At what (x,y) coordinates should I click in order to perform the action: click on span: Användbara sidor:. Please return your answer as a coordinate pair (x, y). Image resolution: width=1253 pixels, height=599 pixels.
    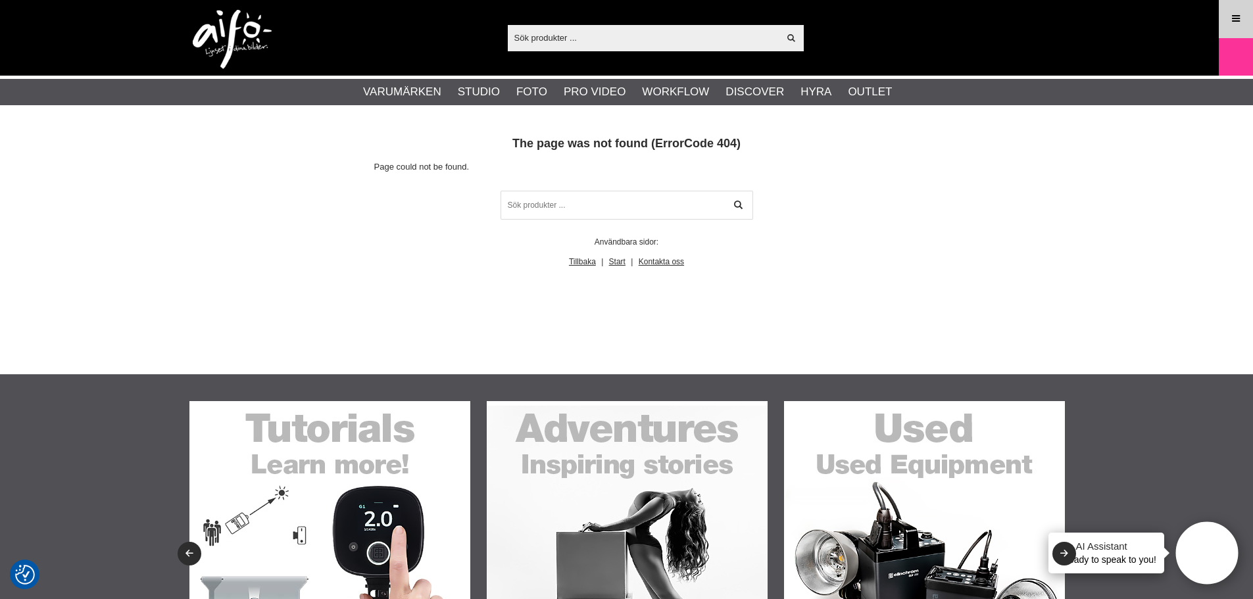
    Looking at the image, I should click on (626, 242).